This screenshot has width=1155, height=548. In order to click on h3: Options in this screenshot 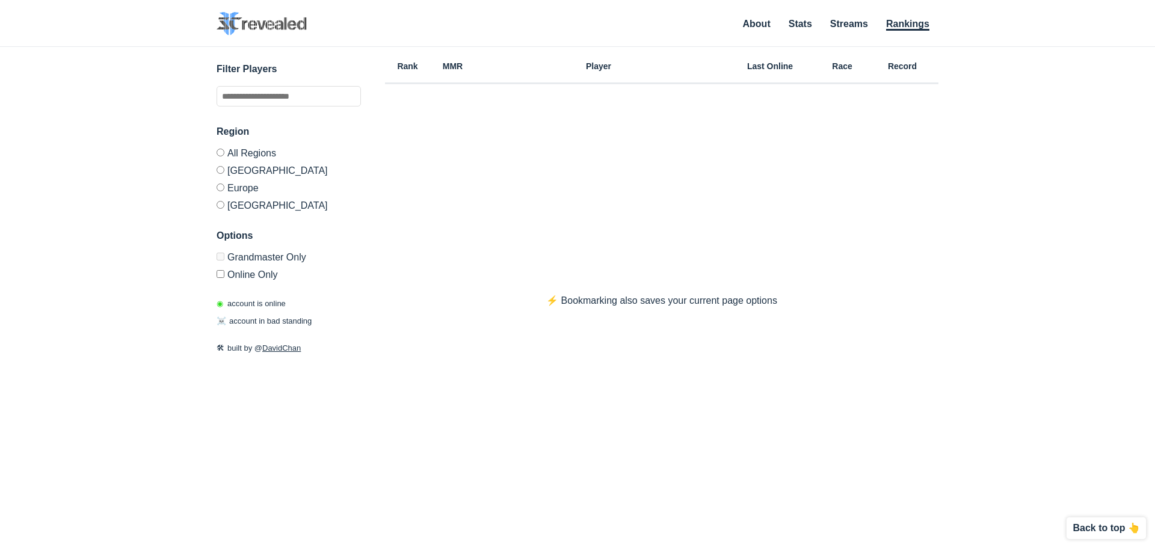, I will do `click(289, 236)`.